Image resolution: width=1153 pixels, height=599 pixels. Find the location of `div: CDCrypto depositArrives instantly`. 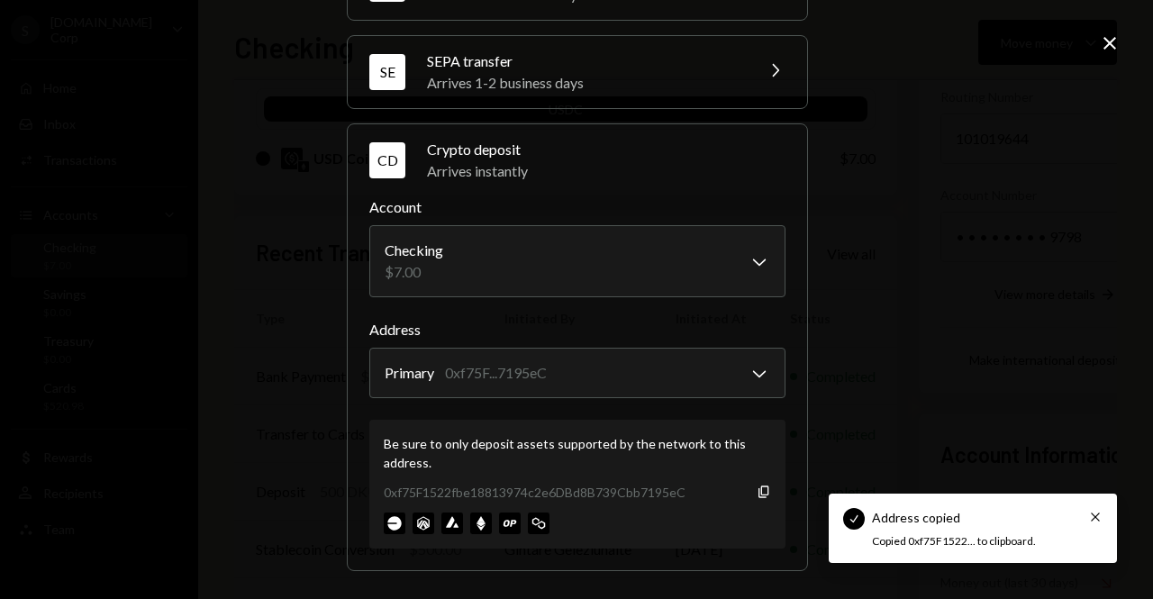

div: CDCrypto depositArrives instantly is located at coordinates (577, 372).